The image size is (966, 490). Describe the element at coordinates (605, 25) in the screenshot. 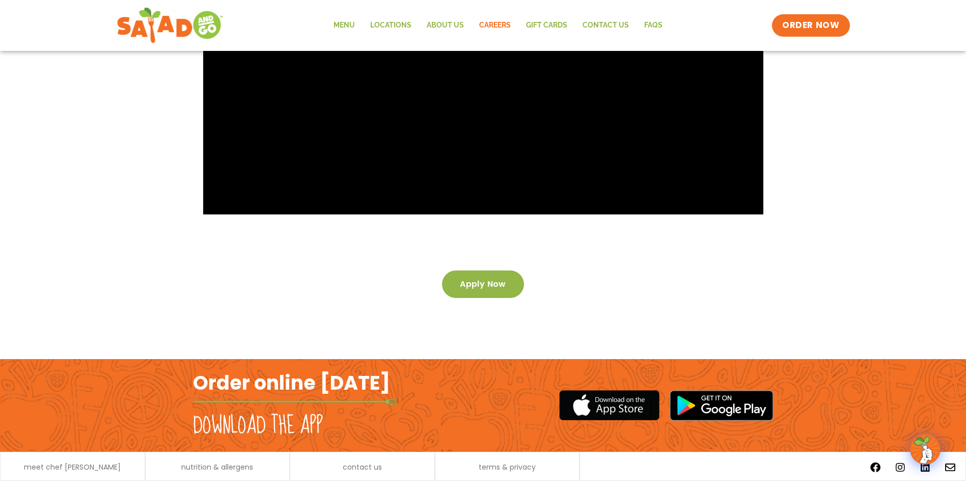

I see `a: Contact Us` at that location.